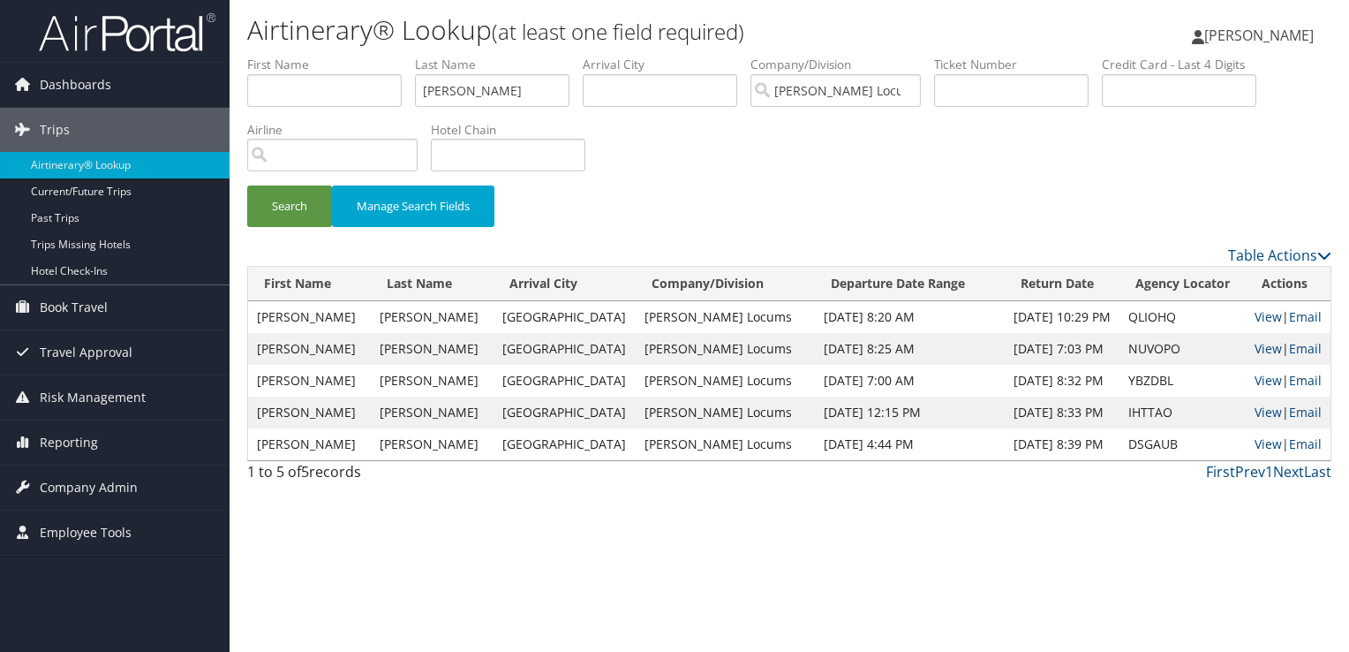 This screenshot has width=1349, height=652. I want to click on td: NUVOPO, so click(1182, 349).